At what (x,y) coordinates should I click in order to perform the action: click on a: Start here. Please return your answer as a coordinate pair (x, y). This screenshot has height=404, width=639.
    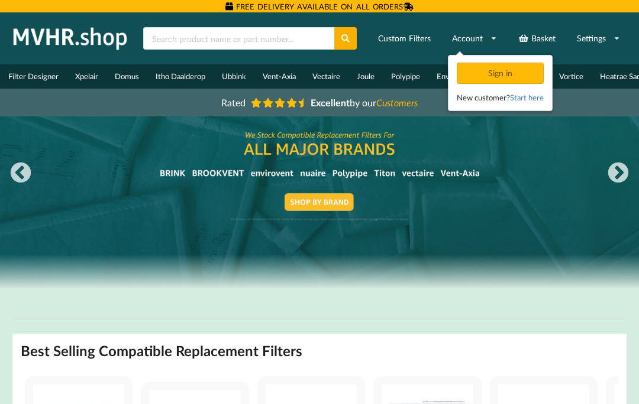
    Looking at the image, I should click on (526, 98).